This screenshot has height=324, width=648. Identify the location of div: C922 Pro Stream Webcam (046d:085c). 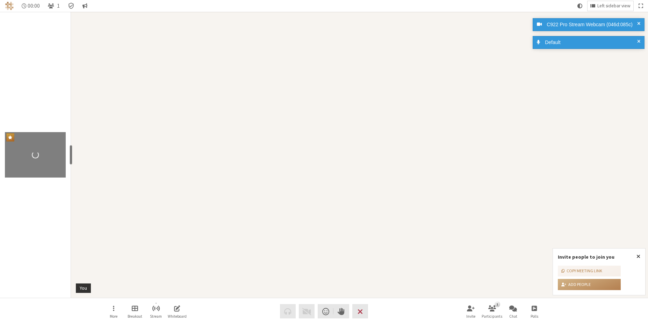
(592, 24).